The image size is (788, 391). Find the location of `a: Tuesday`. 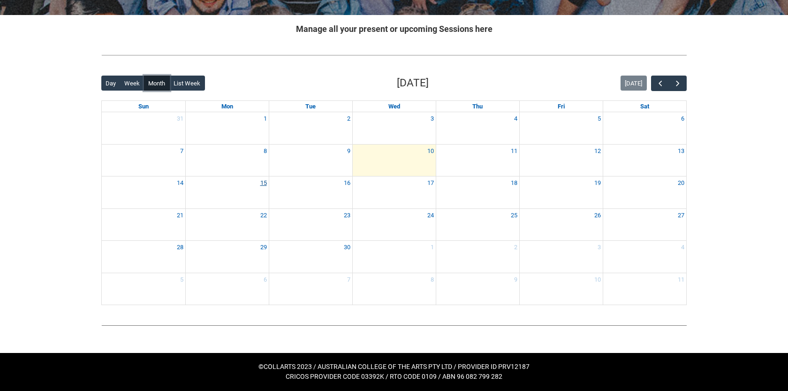

a: Tuesday is located at coordinates (311, 107).